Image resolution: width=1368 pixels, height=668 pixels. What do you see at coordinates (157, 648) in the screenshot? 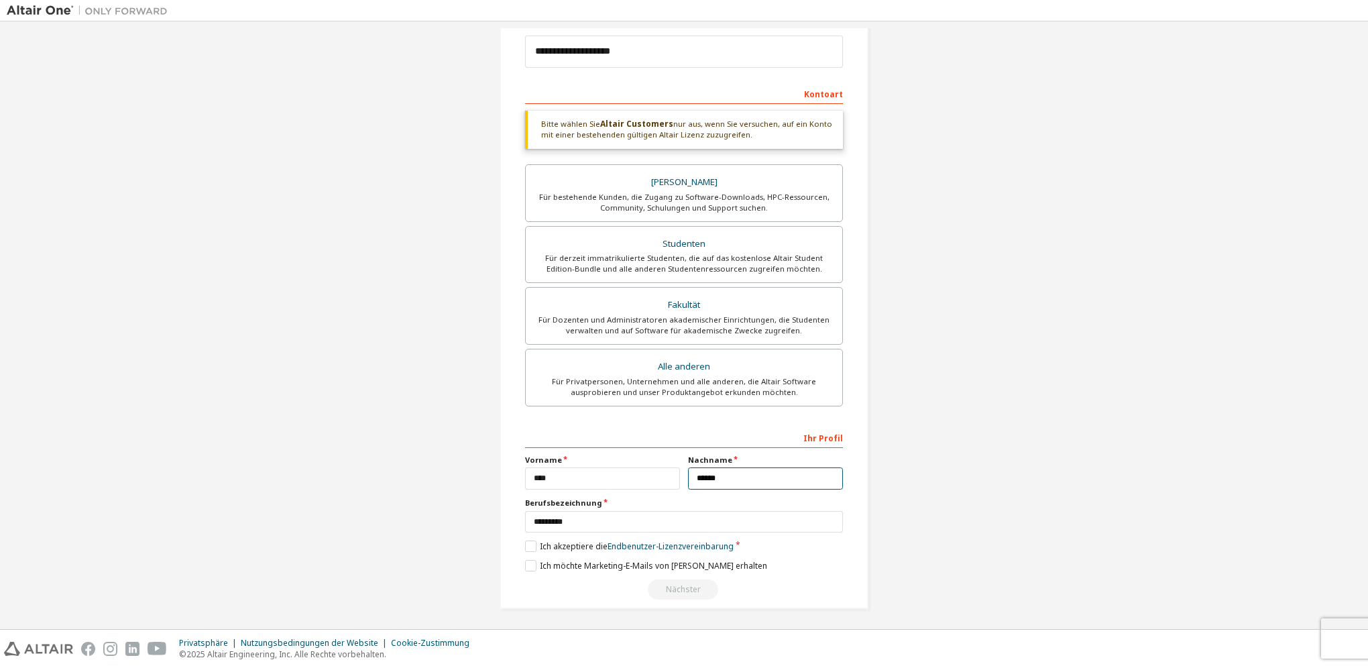
I see `img: youtube.svg` at bounding box center [157, 648].